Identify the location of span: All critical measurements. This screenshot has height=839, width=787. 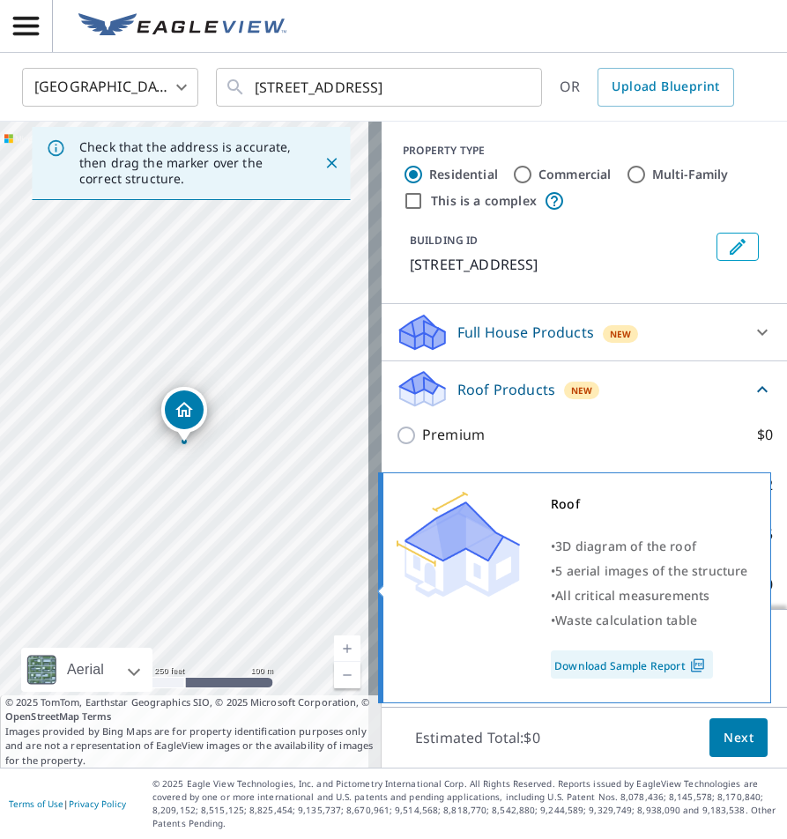
(632, 595).